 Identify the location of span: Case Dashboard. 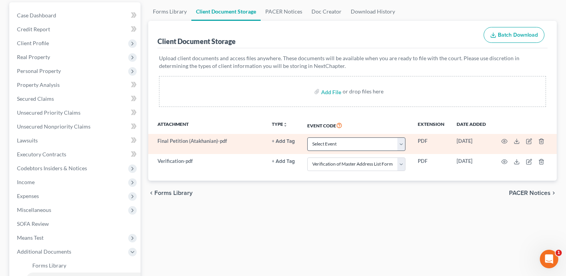
(37, 15).